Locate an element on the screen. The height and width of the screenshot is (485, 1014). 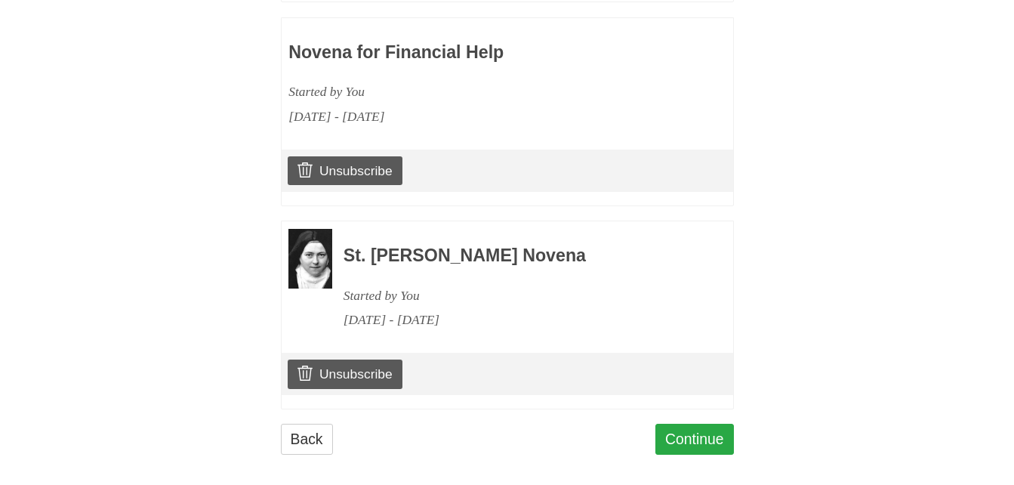
a: Continue is located at coordinates (695, 439).